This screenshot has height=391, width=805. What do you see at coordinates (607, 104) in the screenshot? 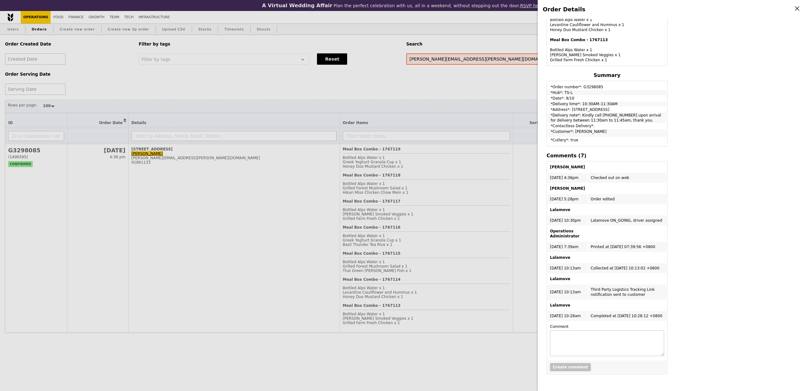
I see `td: *Delivery time*: 10:30AM–11:30AM` at bounding box center [607, 104].